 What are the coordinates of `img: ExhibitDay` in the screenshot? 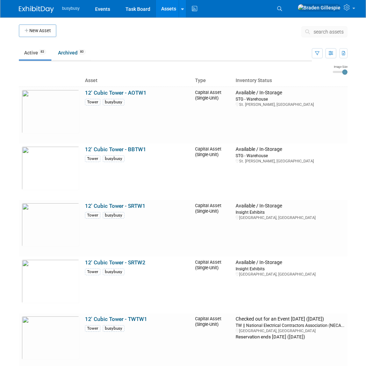 It's located at (36, 9).